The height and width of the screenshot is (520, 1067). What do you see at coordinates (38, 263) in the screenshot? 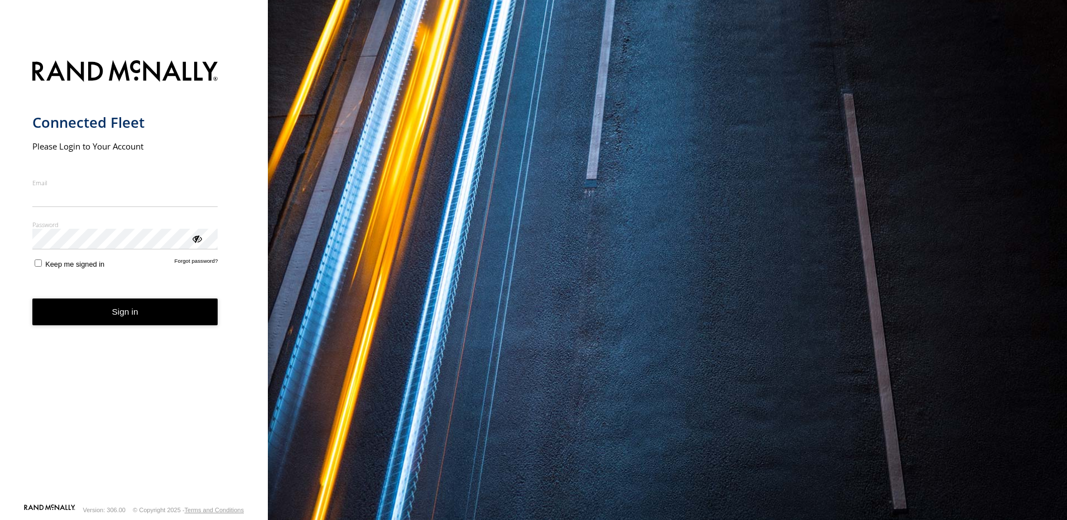
I see `input: Keep me signed in` at bounding box center [38, 263].